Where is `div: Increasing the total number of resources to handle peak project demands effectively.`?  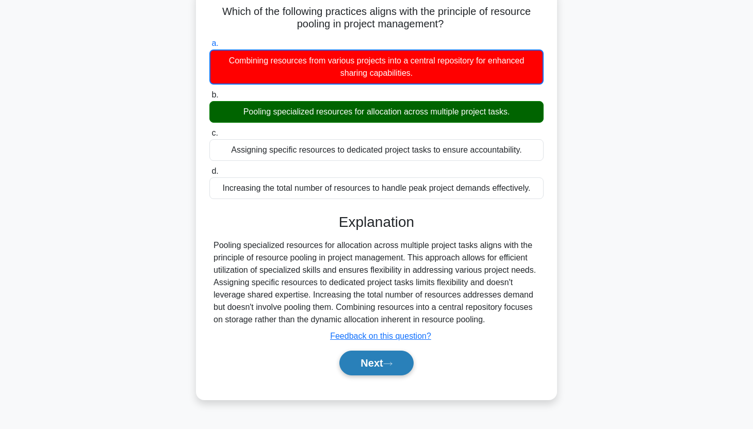 div: Increasing the total number of resources to handle peak project demands effectively. is located at coordinates (376, 188).